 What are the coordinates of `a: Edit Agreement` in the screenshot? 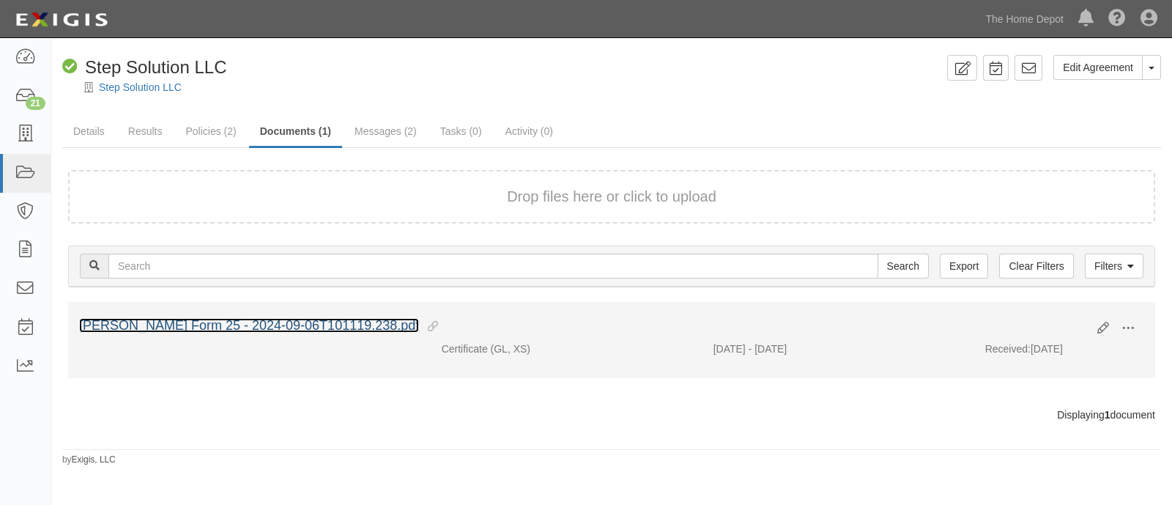 It's located at (1098, 67).